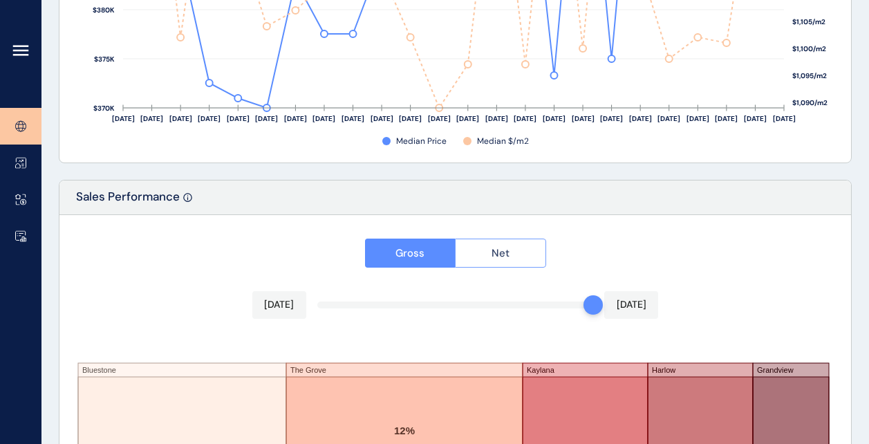  I want to click on text: $1,100/m2, so click(809, 48).